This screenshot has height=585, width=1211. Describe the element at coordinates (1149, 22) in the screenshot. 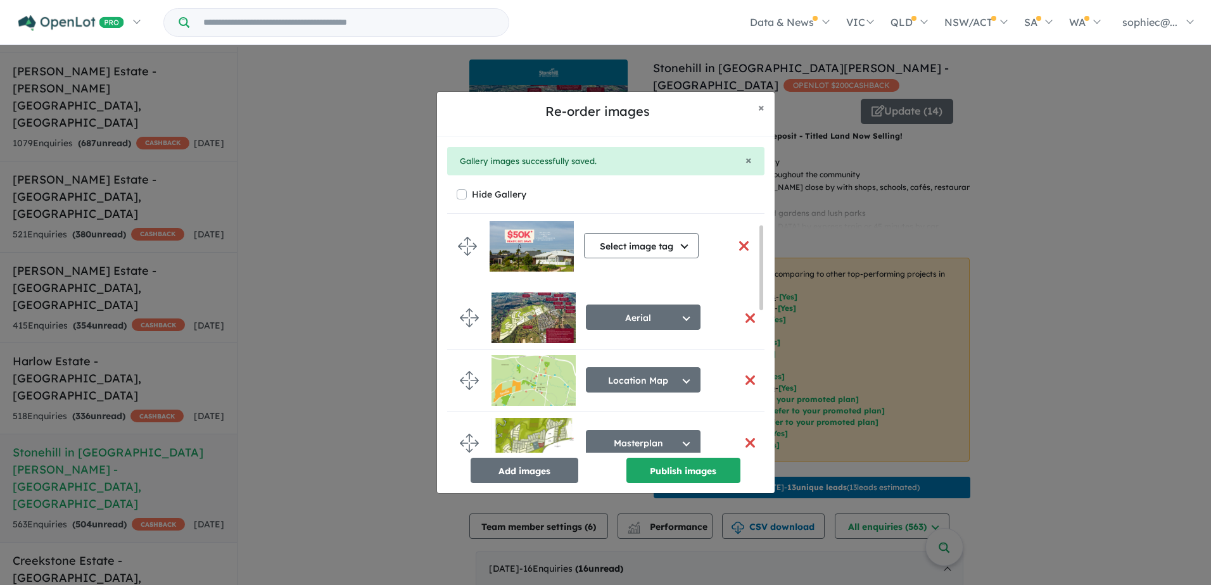

I see `span: sophiec@...` at that location.